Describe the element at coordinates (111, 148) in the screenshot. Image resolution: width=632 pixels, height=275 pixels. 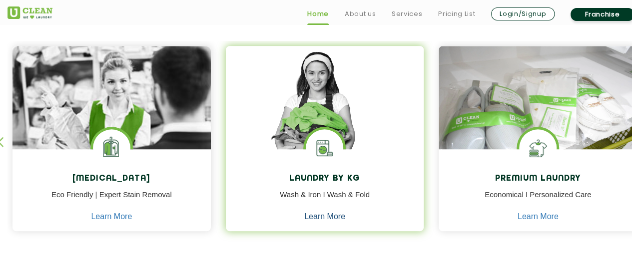
I see `img: Laundry Services near me` at that location.